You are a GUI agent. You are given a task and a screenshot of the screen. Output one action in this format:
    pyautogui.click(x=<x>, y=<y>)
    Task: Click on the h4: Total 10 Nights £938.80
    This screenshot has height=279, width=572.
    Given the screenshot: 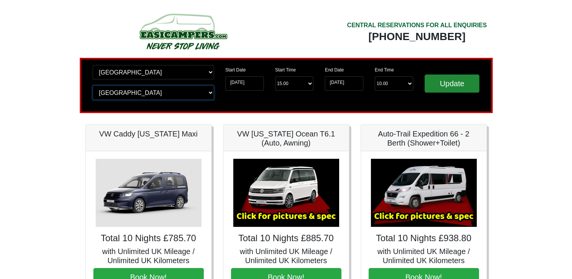 What is the action you would take?
    pyautogui.click(x=424, y=238)
    